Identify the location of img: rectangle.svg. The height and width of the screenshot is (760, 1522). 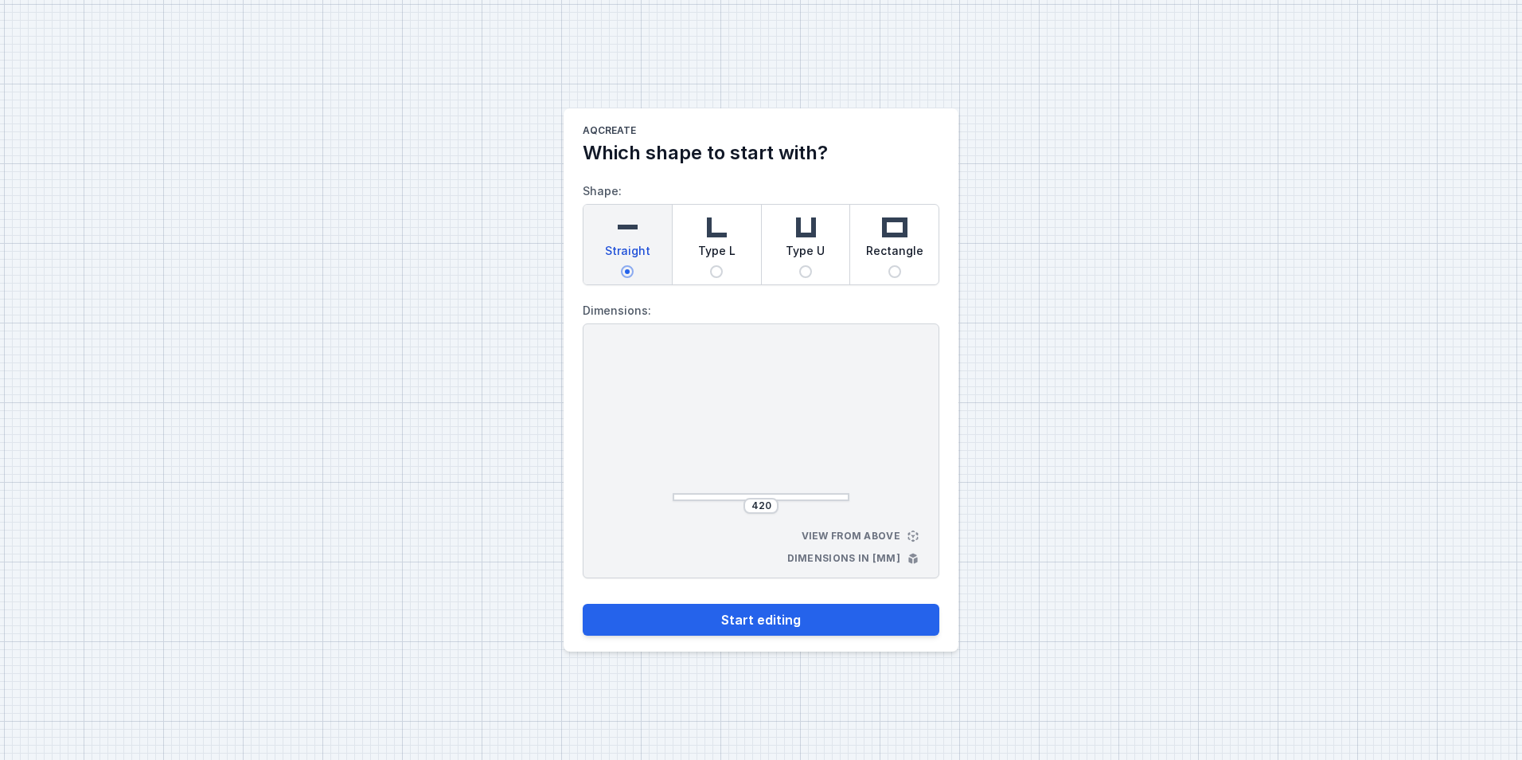
(895, 227).